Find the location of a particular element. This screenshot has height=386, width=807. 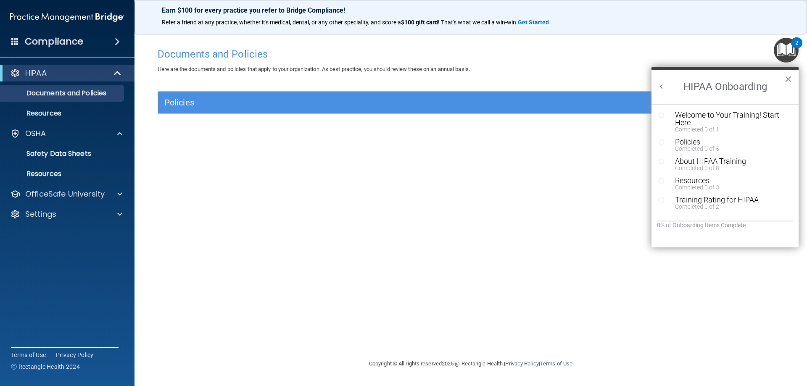

strong: Get Started is located at coordinates (533, 22).